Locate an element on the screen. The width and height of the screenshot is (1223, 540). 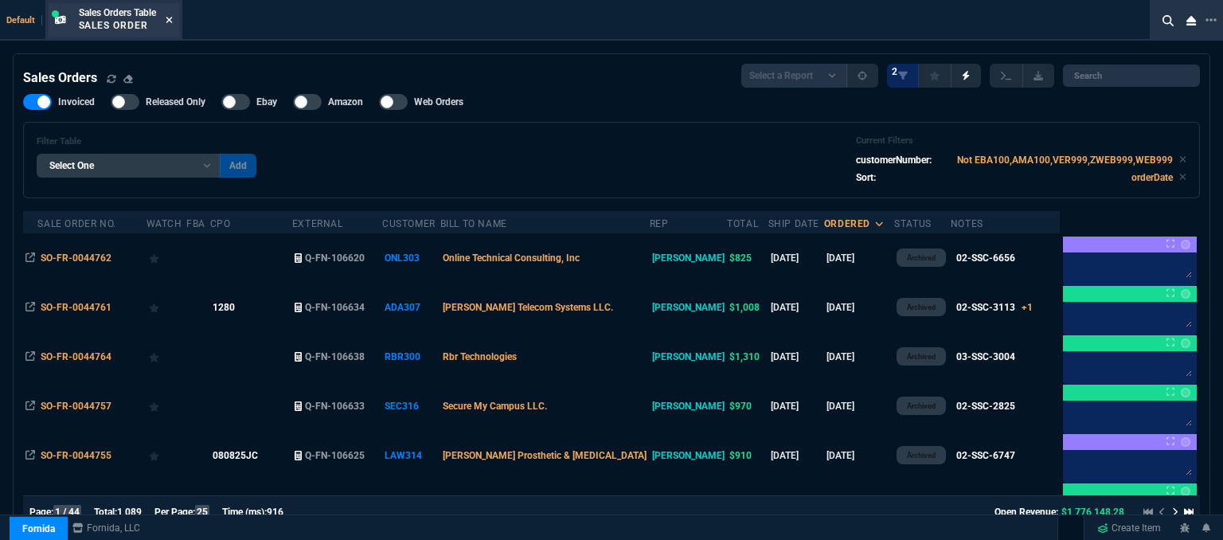
span: SO-FR-0044764 is located at coordinates (76, 357).